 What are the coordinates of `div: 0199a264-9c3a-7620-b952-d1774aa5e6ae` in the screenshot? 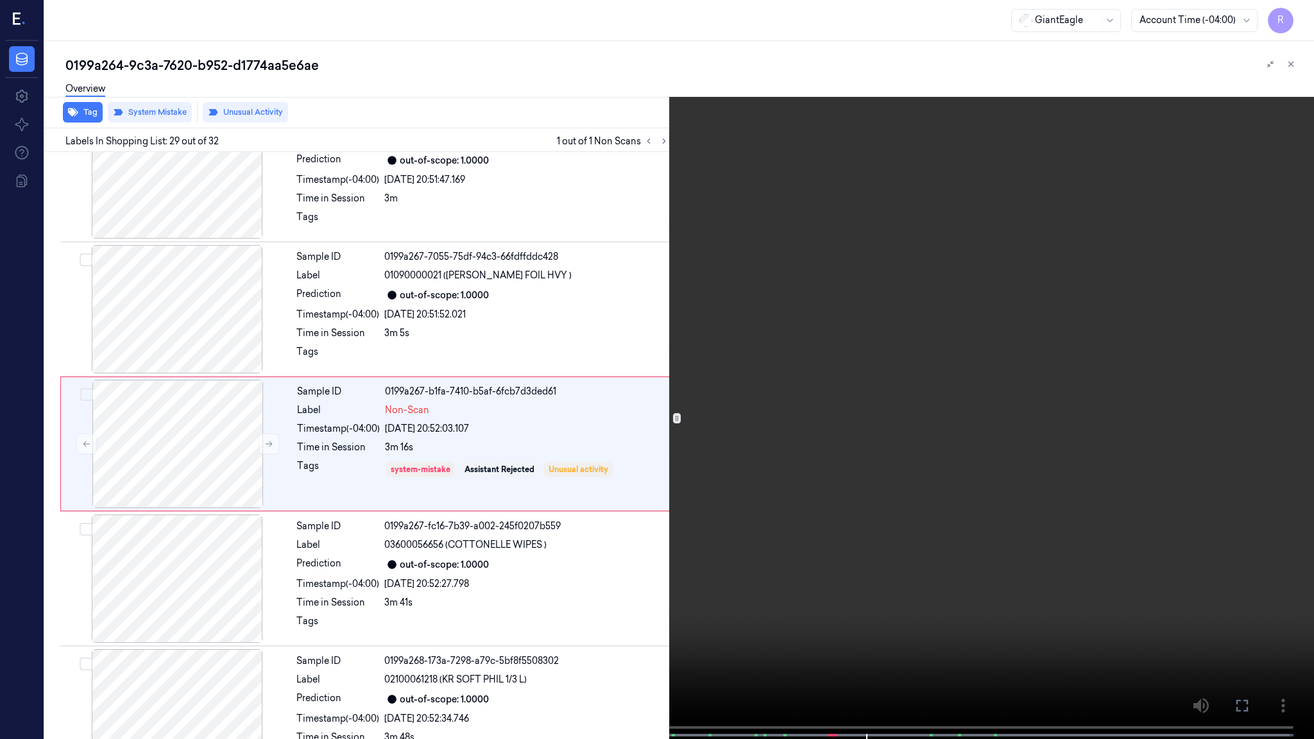 It's located at (684, 65).